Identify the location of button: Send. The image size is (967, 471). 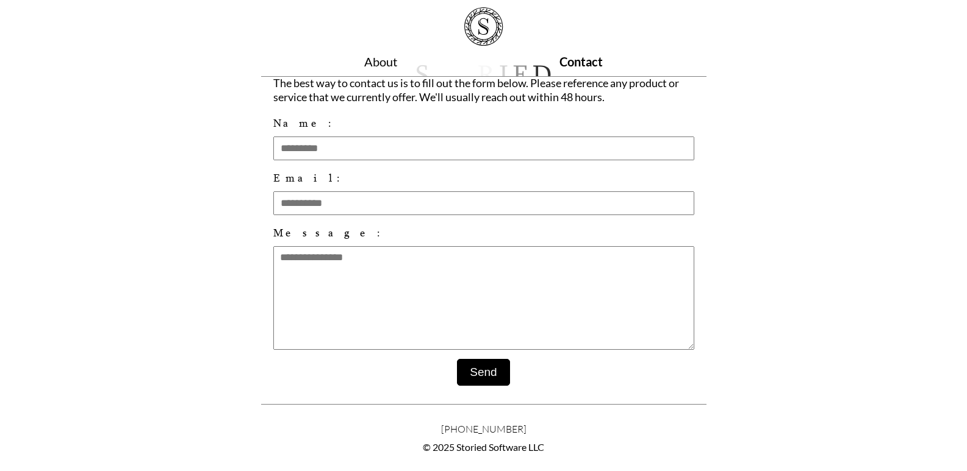
(483, 373).